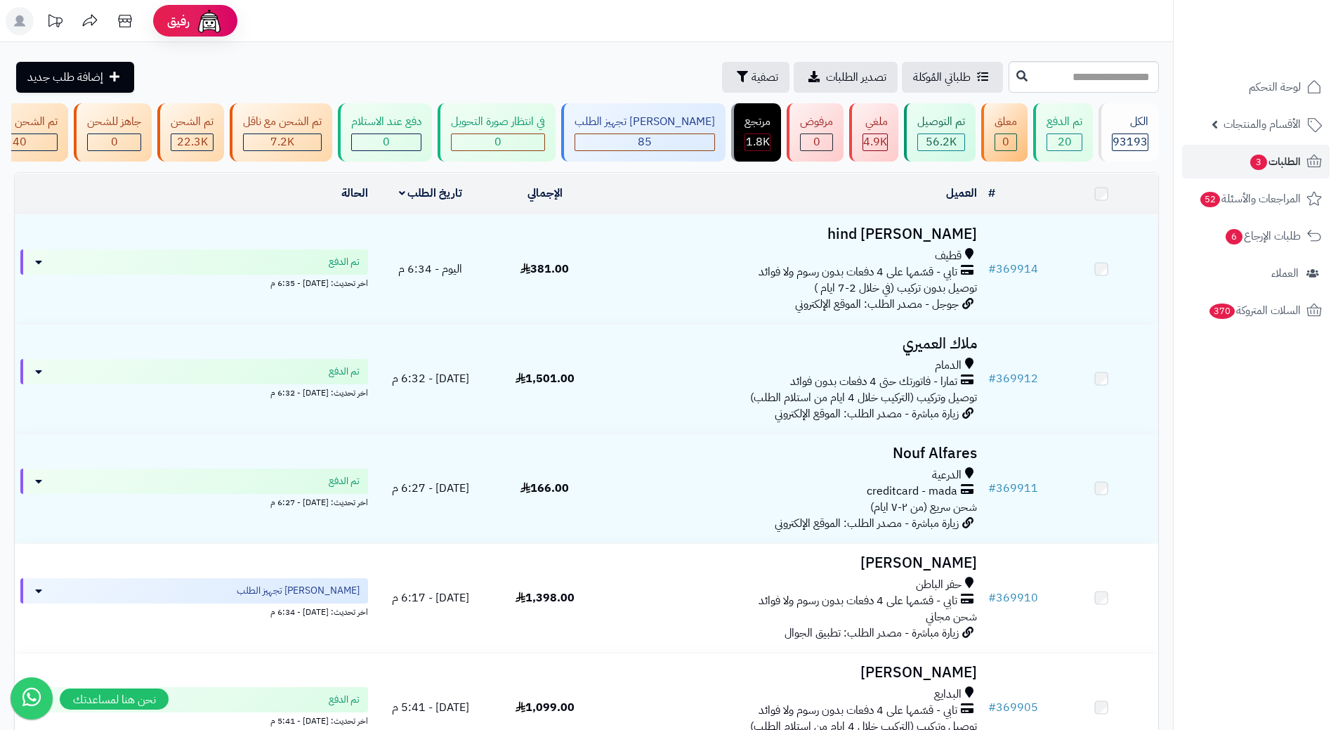  Describe the element at coordinates (282, 142) in the screenshot. I see `span: 7.2K` at that location.